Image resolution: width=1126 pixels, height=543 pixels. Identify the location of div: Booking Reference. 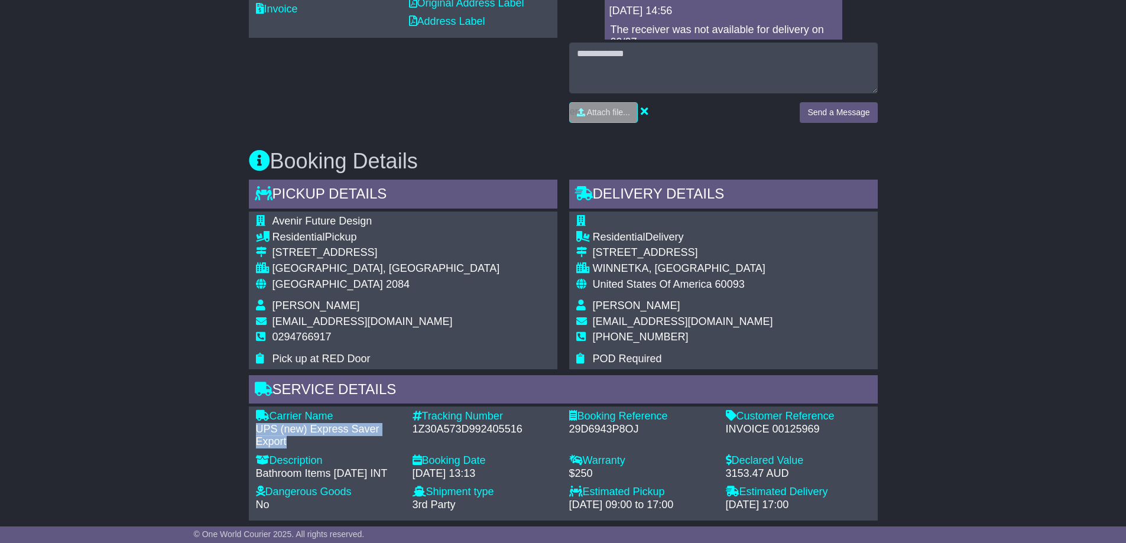
(641, 417).